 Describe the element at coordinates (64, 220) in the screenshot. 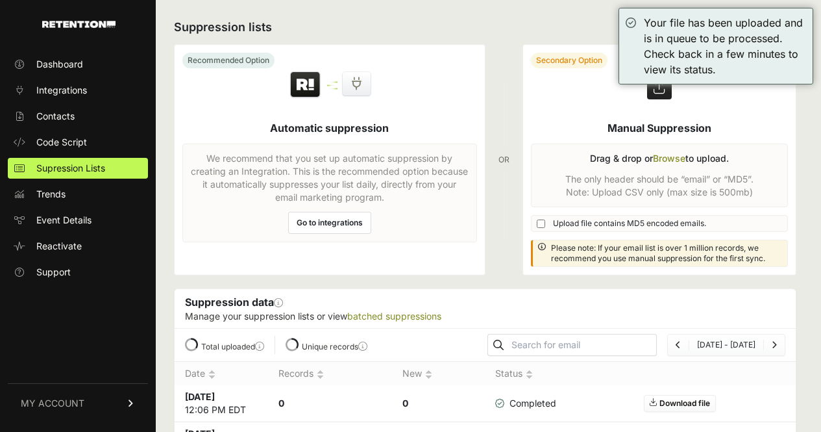

I see `span: Event Details` at that location.